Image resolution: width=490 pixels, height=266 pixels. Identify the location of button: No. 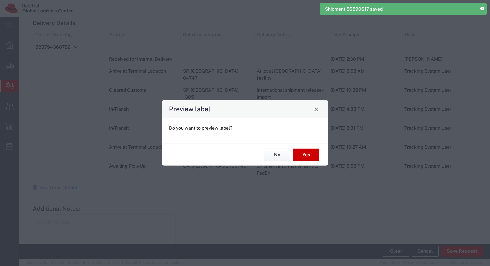
(277, 155).